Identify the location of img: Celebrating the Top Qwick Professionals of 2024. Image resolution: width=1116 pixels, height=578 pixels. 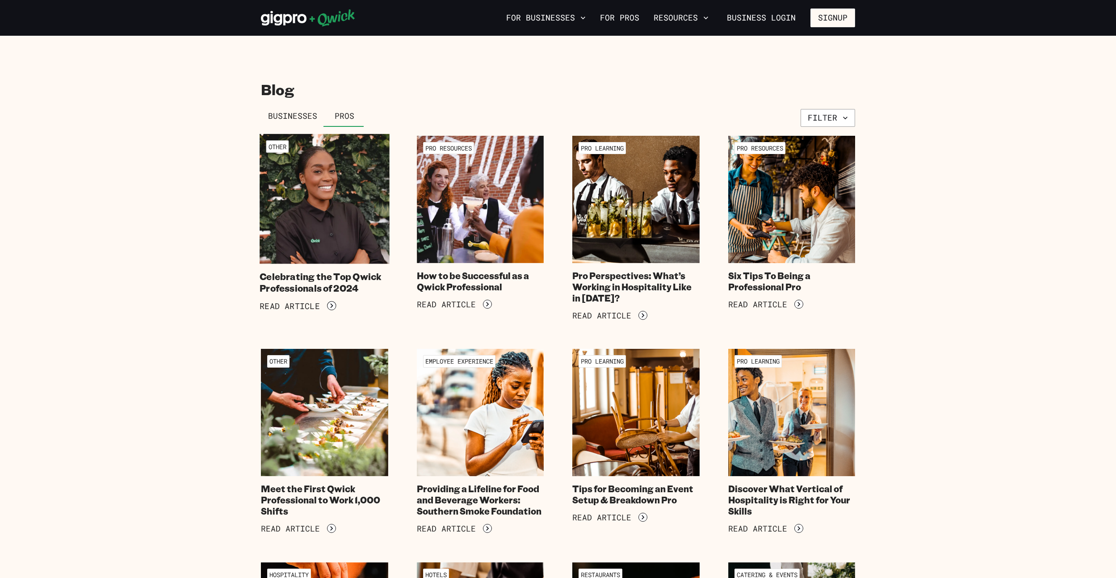
(324, 199).